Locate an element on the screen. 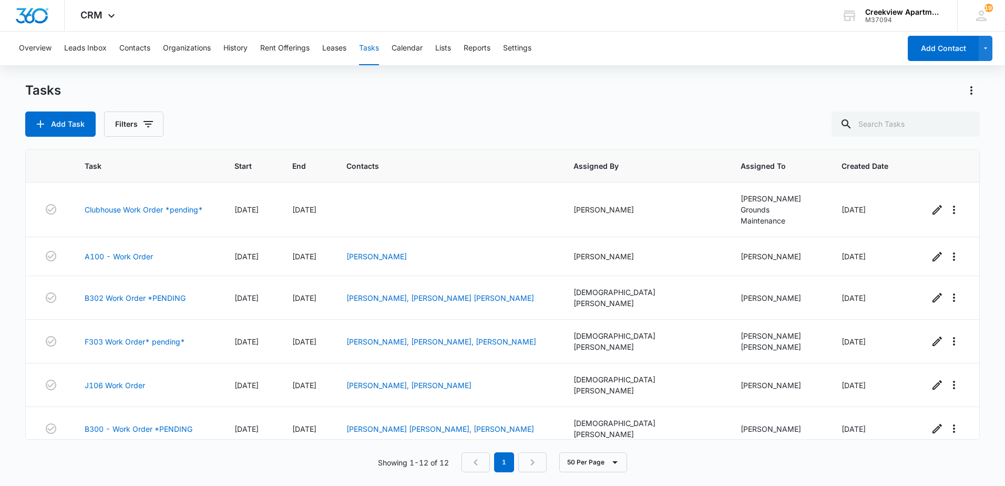  div: account id is located at coordinates (904, 20).